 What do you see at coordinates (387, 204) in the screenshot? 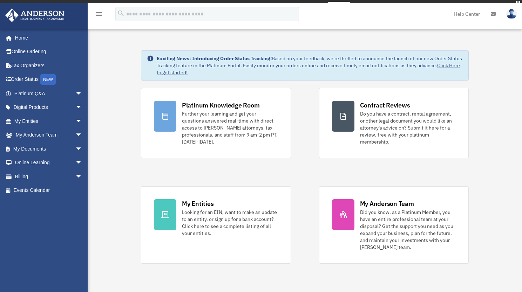
I see `div: My Anderson Team` at bounding box center [387, 204].